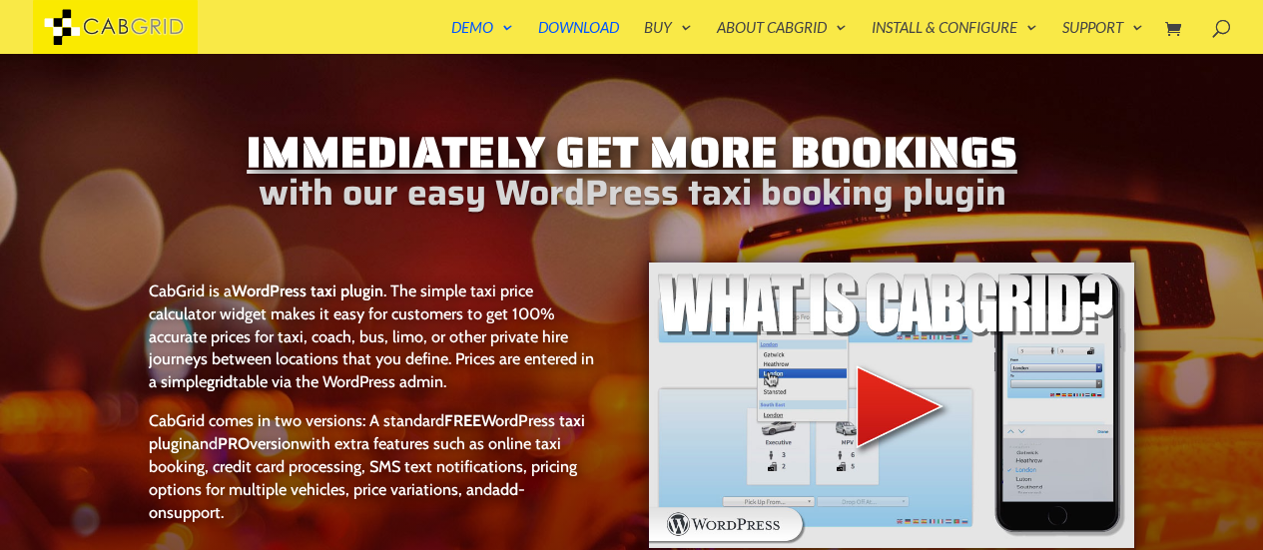  Describe the element at coordinates (220, 381) in the screenshot. I see `strong: grid` at that location.